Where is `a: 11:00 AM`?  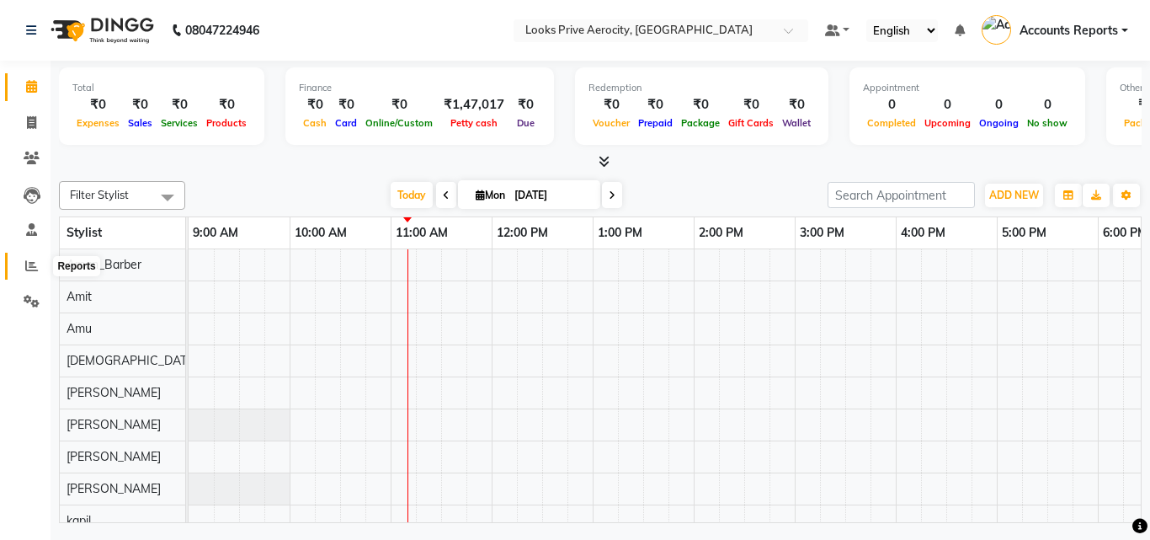
a: 11:00 AM is located at coordinates (422, 232).